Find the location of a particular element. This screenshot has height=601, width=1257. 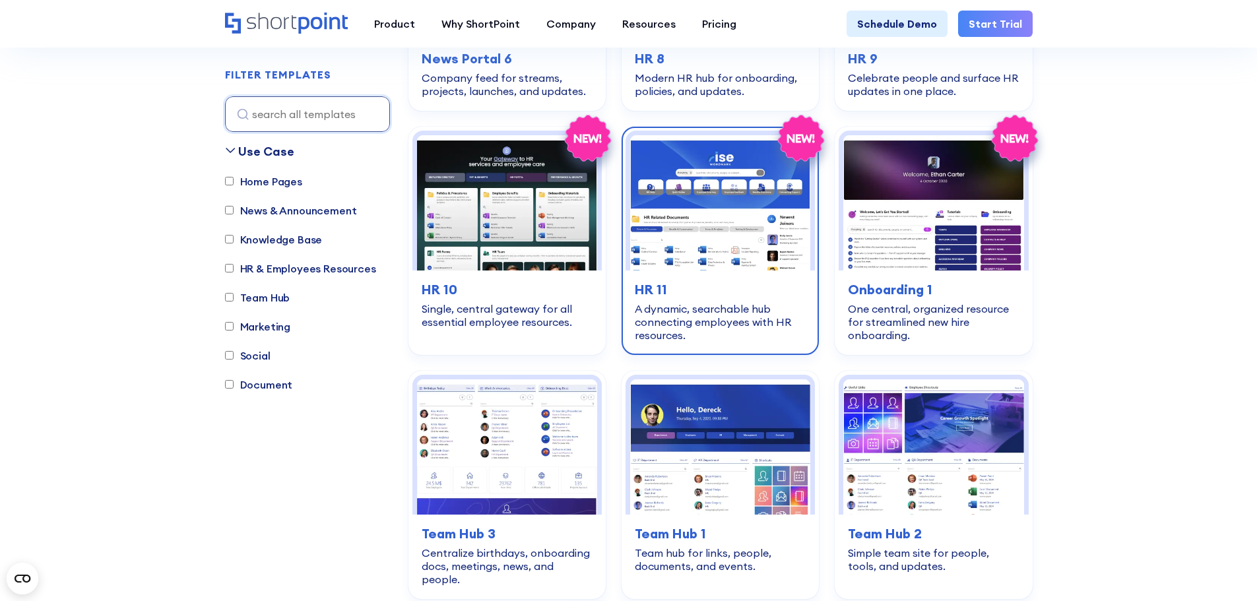

label: Social is located at coordinates (247, 356).